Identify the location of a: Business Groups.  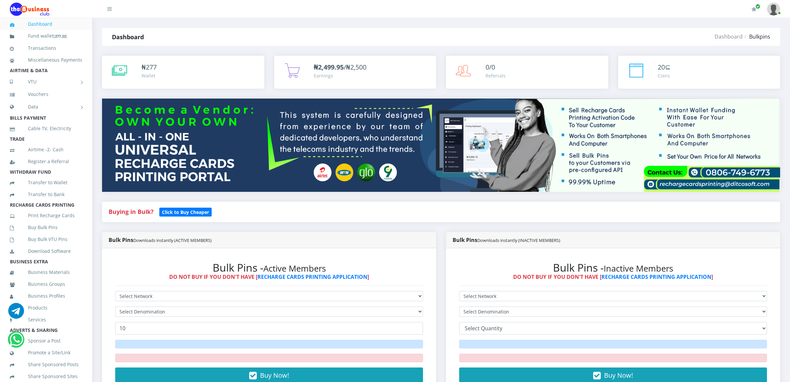
(46, 284).